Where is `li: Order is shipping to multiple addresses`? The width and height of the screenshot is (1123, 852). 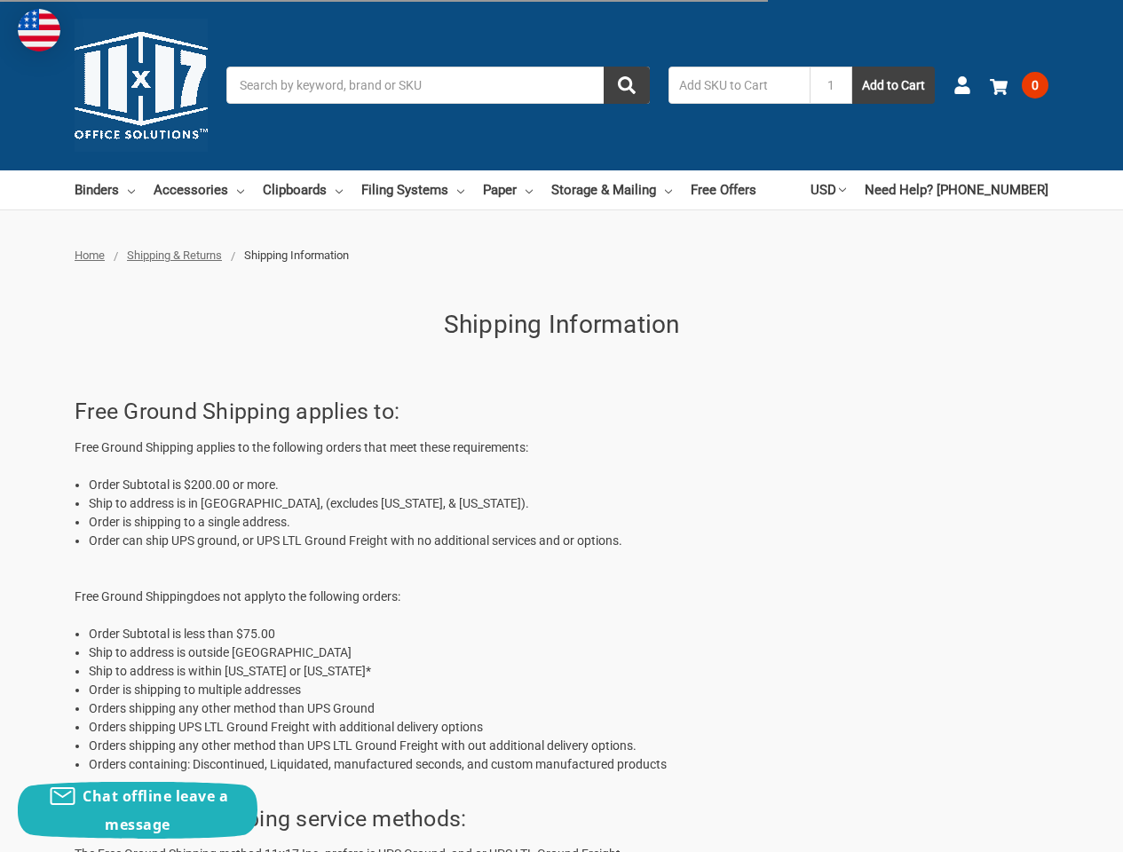 li: Order is shipping to multiple addresses is located at coordinates (568, 690).